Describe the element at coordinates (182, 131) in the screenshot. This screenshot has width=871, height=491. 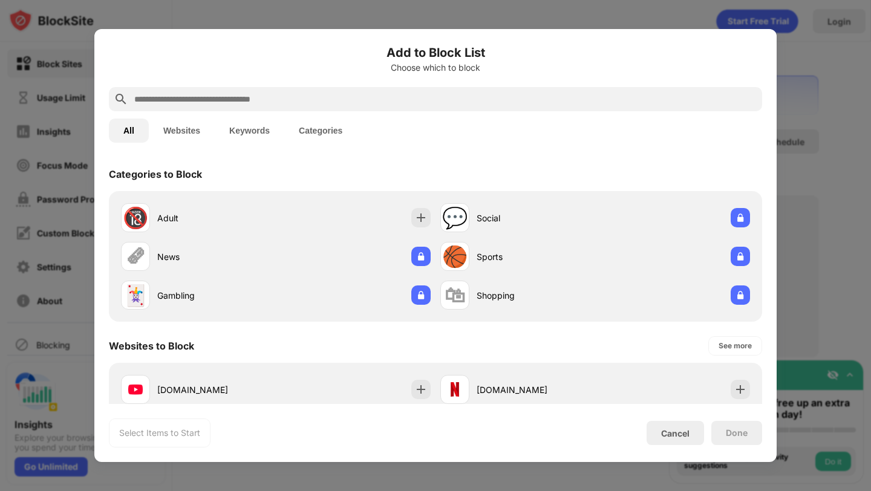
I see `button: Websites` at that location.